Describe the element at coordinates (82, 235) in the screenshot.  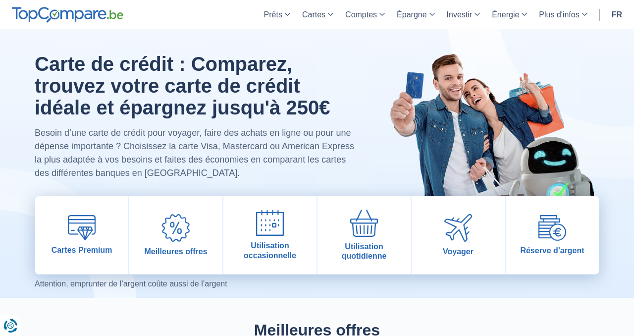
I see `a: Cartes Premium` at that location.